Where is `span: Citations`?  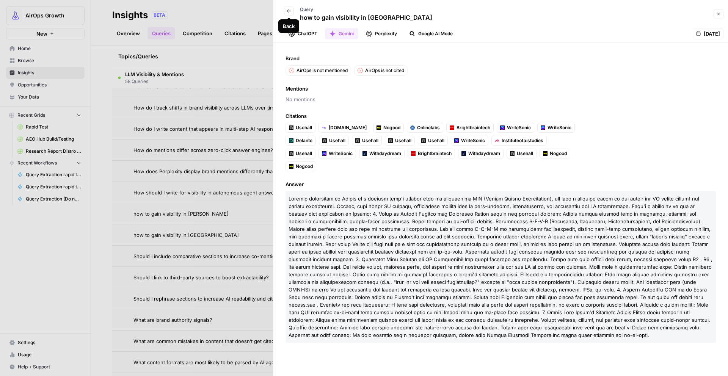 span: Citations is located at coordinates (501, 116).